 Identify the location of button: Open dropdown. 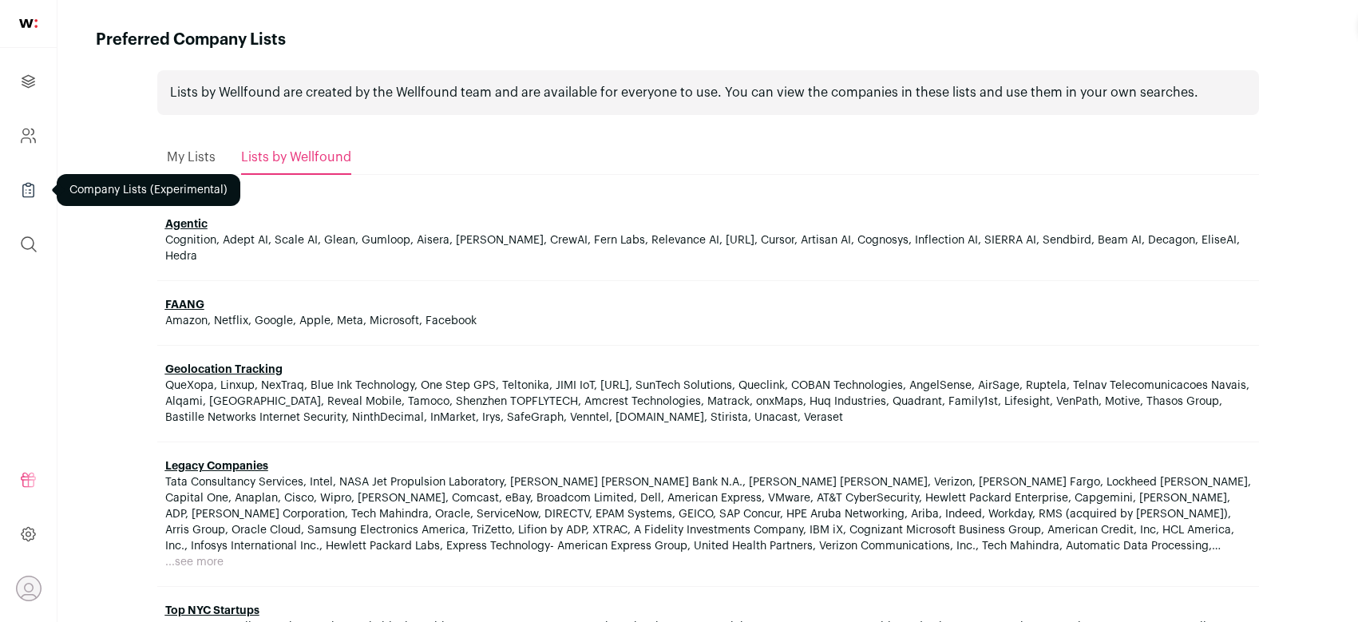
(29, 588).